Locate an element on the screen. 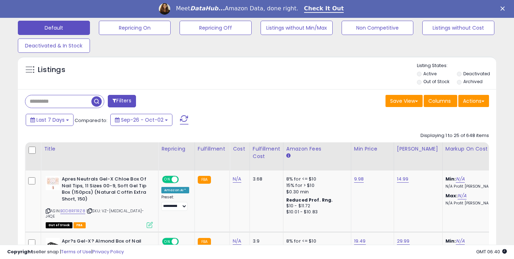  div: Preset: is located at coordinates (175, 203).